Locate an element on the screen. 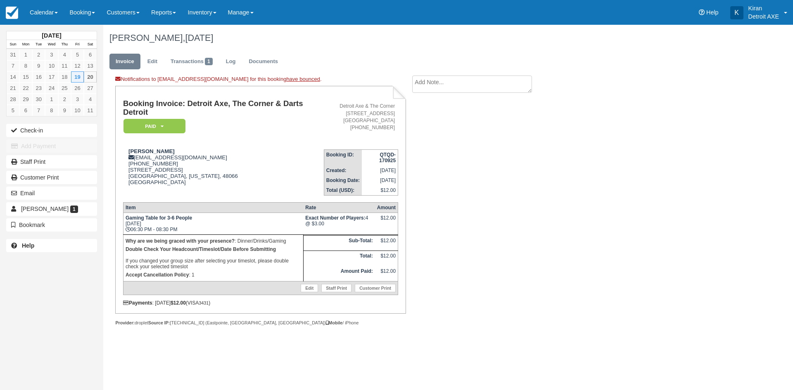 Image resolution: width=793 pixels, height=390 pixels. a: Customer Print is located at coordinates (375, 288).